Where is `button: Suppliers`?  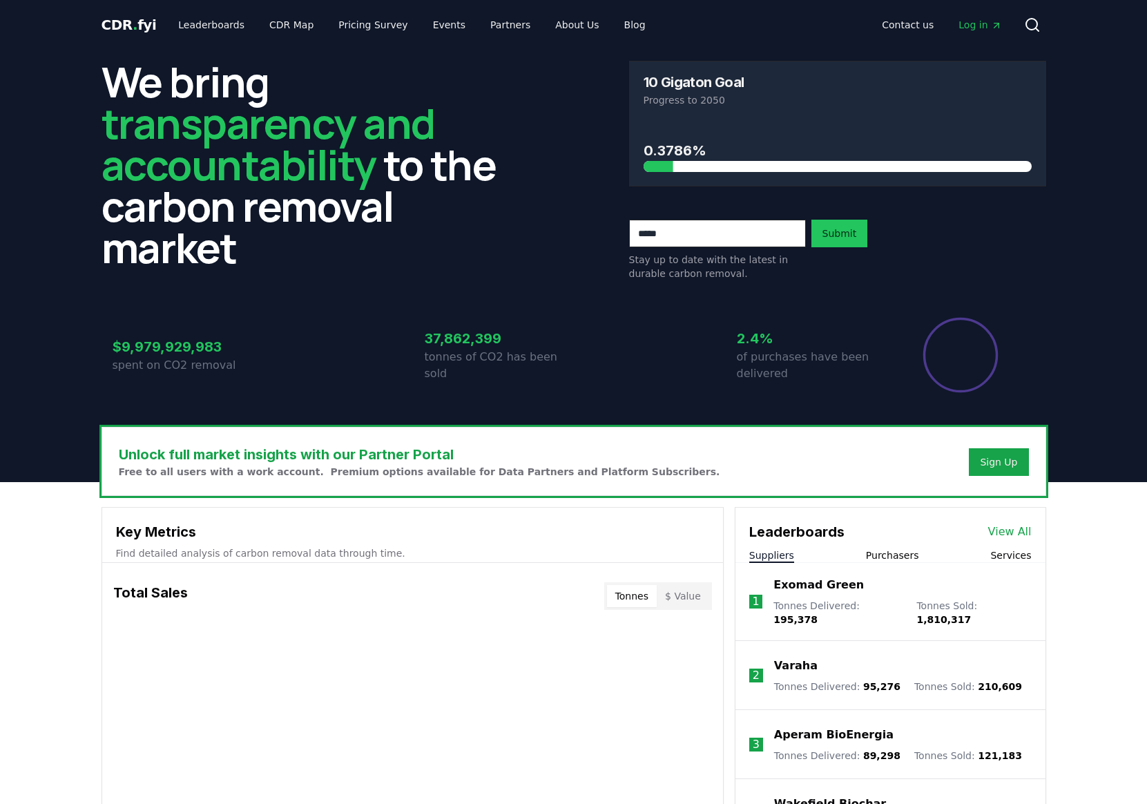 button: Suppliers is located at coordinates (771, 555).